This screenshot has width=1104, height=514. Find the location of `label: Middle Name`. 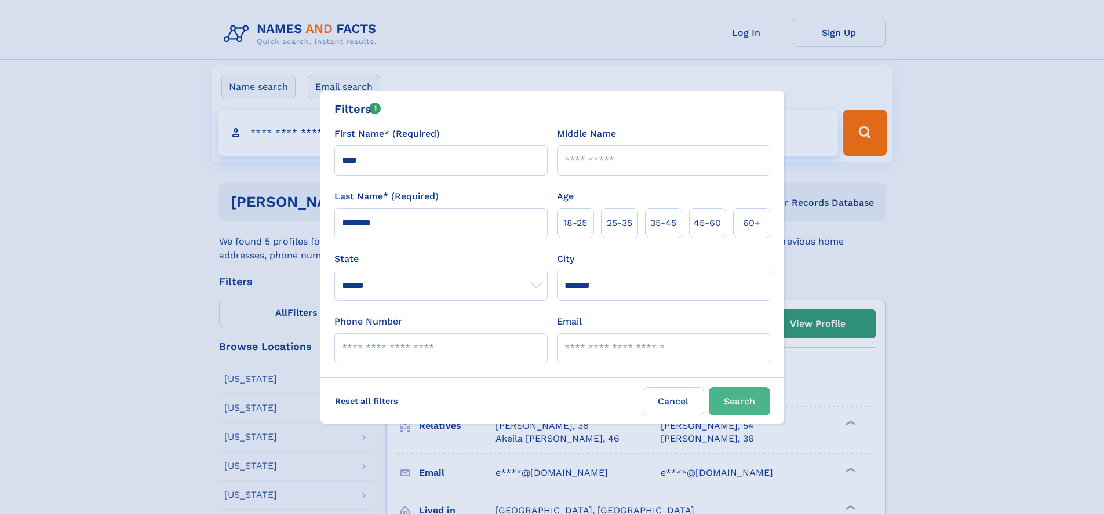

label: Middle Name is located at coordinates (586, 134).